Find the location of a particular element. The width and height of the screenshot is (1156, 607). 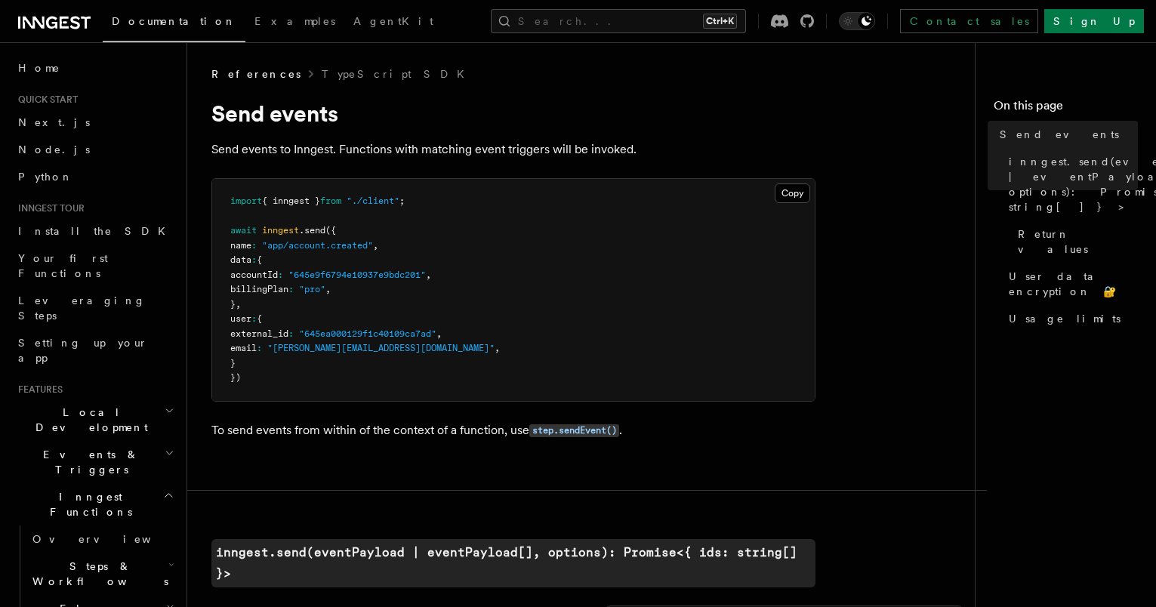

span: { inngest } is located at coordinates (291, 201).